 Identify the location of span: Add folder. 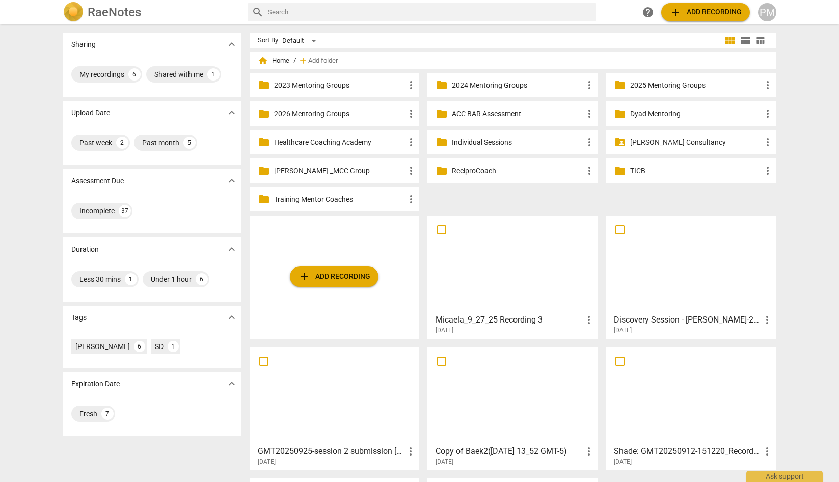
(323, 61).